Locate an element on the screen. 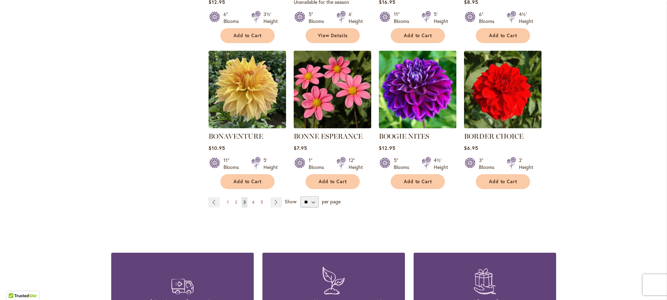  a: 1 is located at coordinates (228, 202).